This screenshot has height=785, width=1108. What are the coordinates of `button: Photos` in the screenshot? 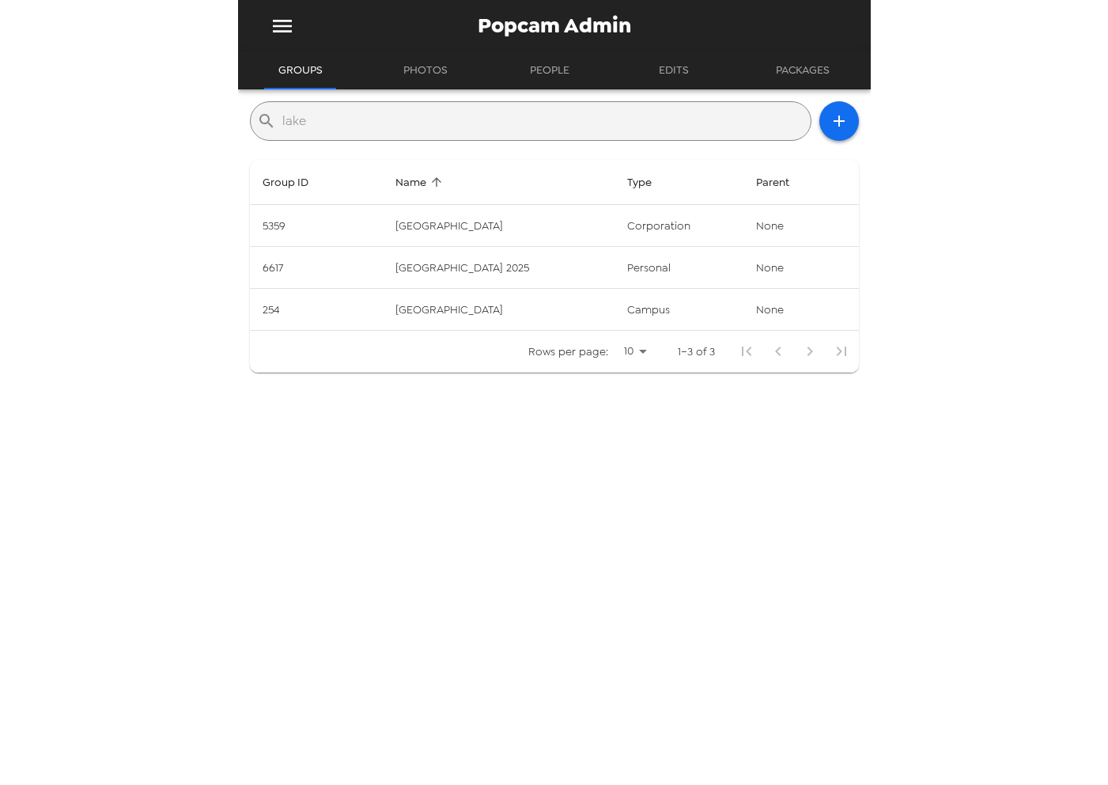 It's located at (426, 70).